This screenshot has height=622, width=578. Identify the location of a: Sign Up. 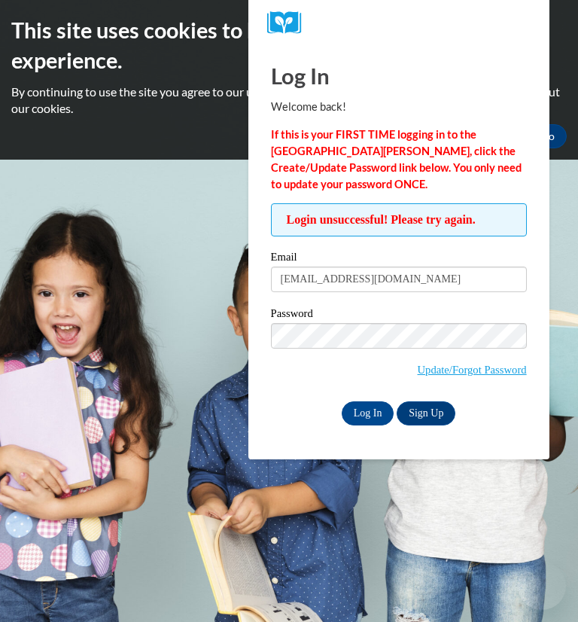
(426, 413).